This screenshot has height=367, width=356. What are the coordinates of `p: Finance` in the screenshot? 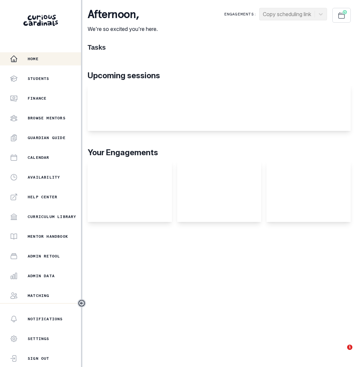 It's located at (37, 98).